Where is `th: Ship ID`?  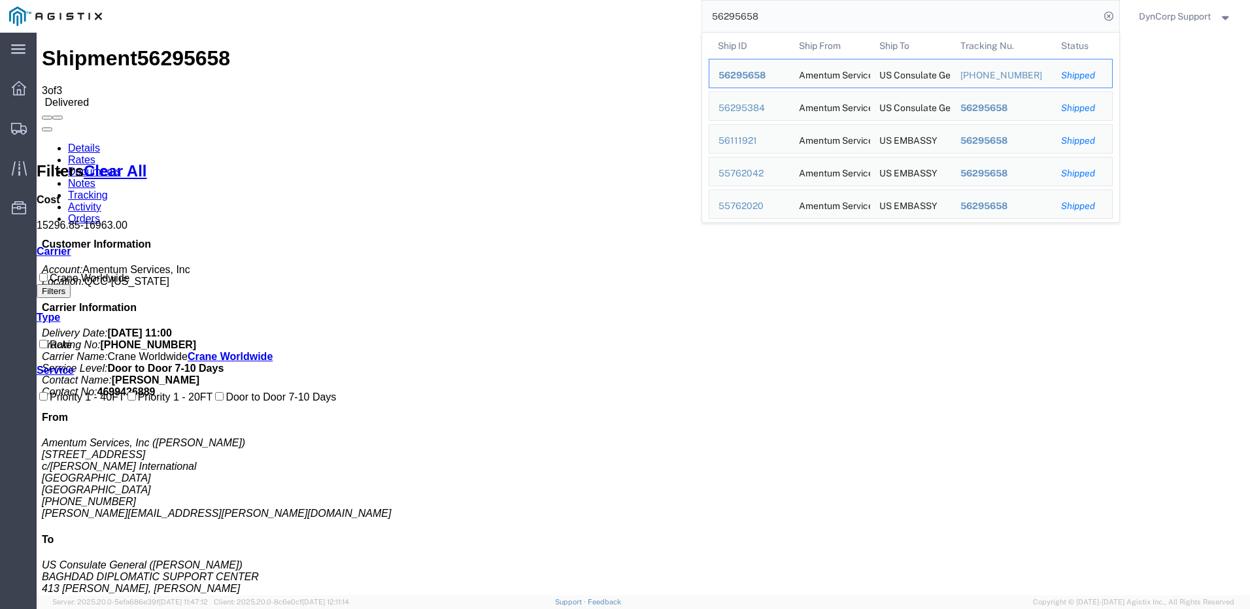
th: Ship ID is located at coordinates (749, 46).